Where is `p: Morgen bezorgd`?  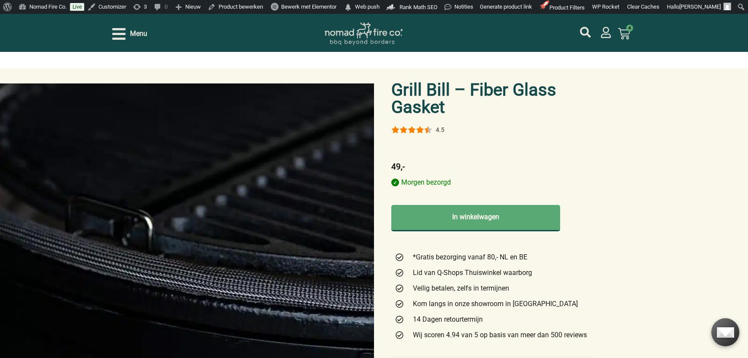 p: Morgen bezorgd is located at coordinates (491, 182).